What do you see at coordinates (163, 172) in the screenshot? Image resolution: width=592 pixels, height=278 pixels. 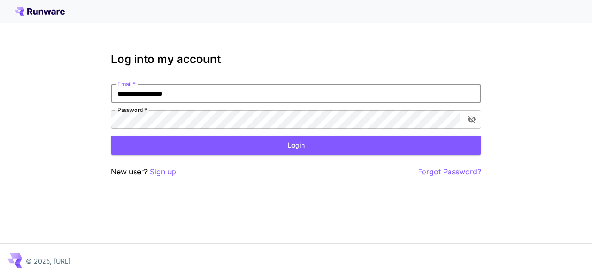 I see `p: Sign up` at bounding box center [163, 172].